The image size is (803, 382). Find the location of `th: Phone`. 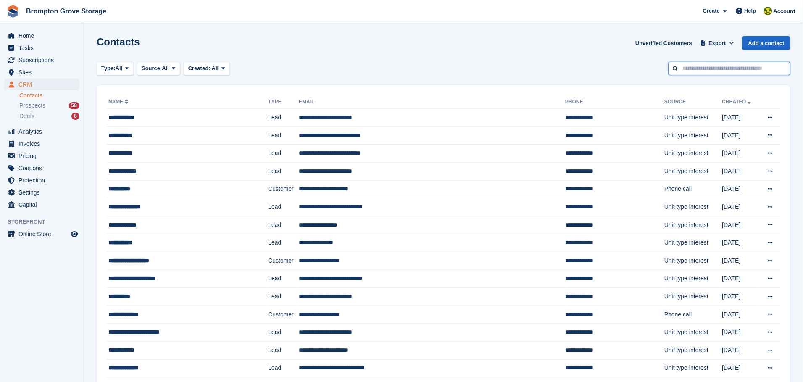

th: Phone is located at coordinates (615, 102).